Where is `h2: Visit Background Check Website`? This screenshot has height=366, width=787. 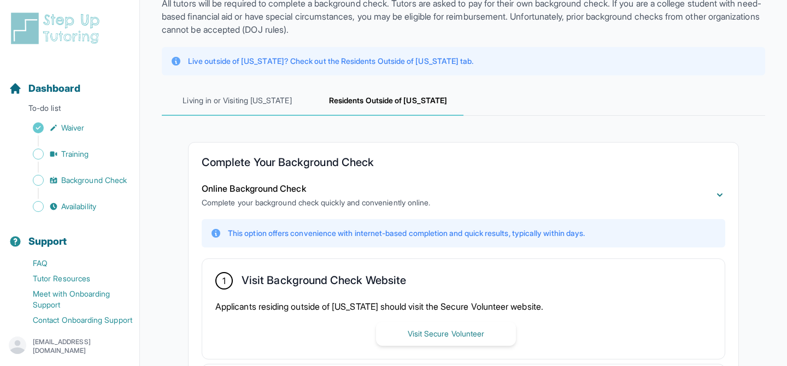
h2: Visit Background Check Website is located at coordinates (324, 283).